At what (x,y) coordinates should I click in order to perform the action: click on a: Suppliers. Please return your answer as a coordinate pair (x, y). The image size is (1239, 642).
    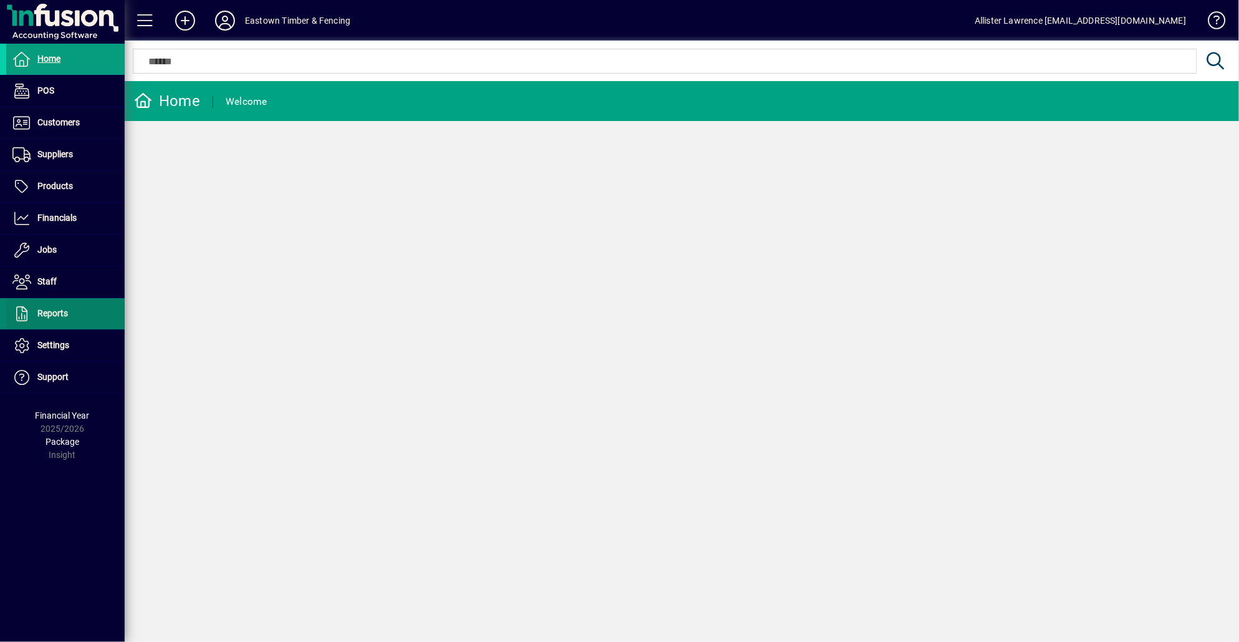
    Looking at the image, I should click on (65, 155).